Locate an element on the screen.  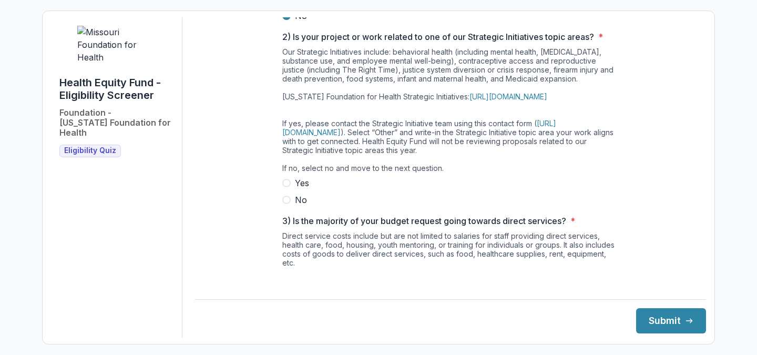
p: 2) Is your project or work related to one of our Strategic Initiatives topic areas? is located at coordinates (438, 37).